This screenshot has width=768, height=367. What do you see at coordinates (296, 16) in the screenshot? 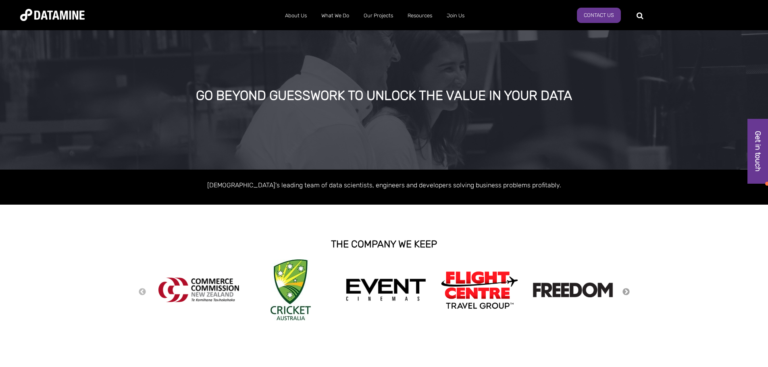
I see `a: About Us` at bounding box center [296, 16].